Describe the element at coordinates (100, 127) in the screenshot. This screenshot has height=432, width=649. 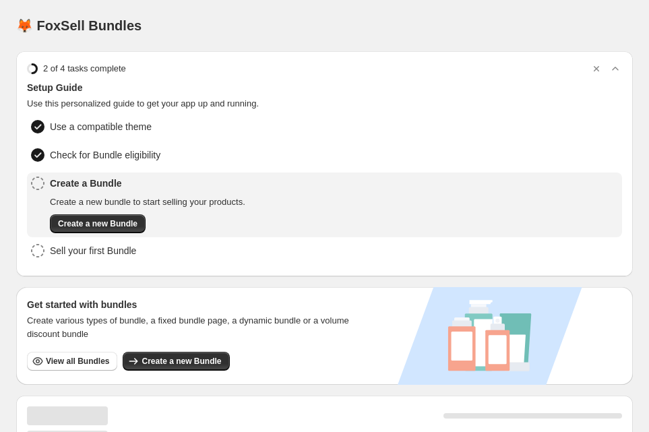
I see `span: Use a compatible theme` at that location.